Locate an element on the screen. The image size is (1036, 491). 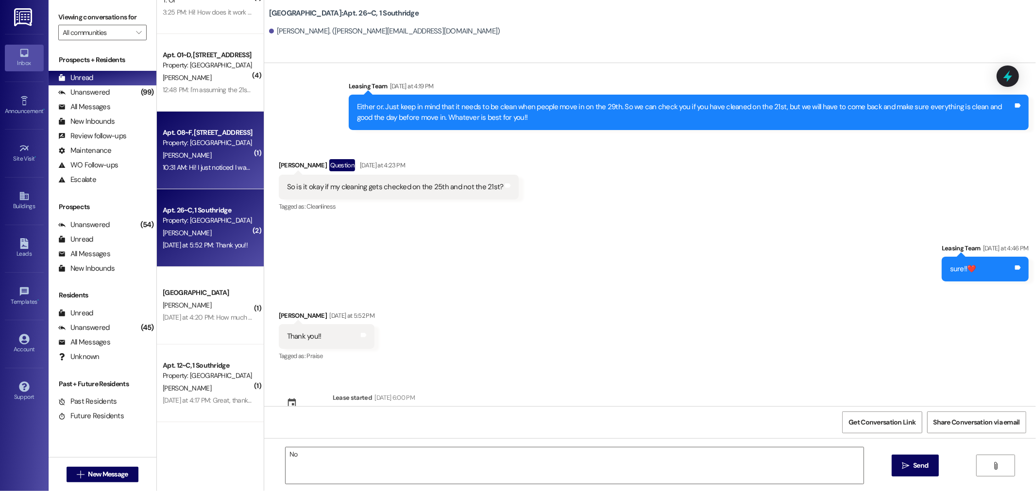
div: Apt. 26~C, 1 Southridge is located at coordinates (207, 210).